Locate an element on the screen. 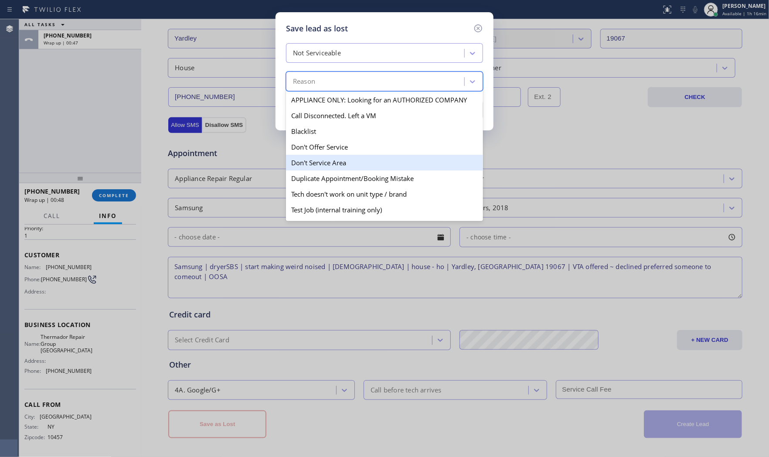  h5: Save lead as lost is located at coordinates (317, 28).